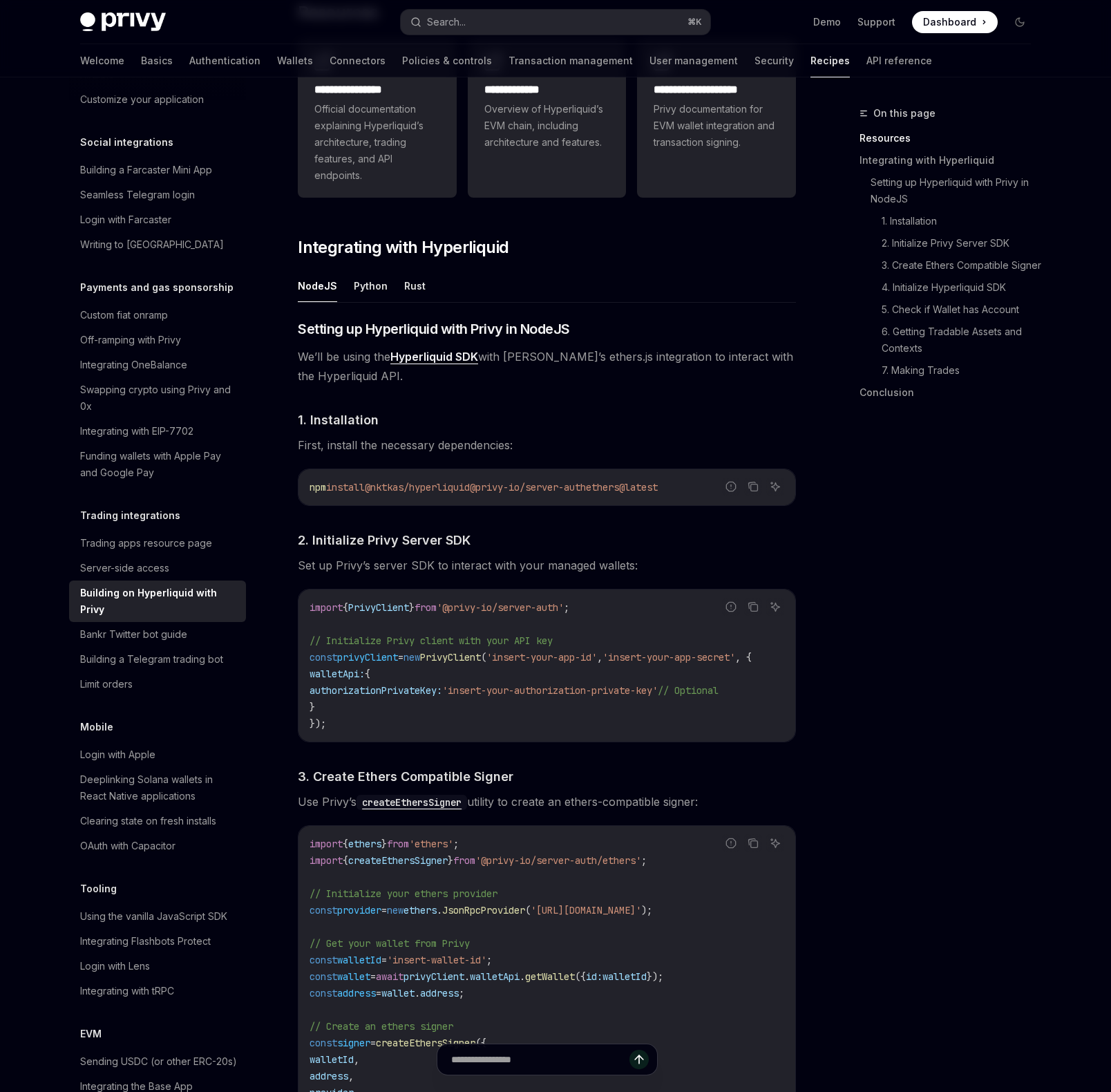  I want to click on a: Support, so click(876, 22).